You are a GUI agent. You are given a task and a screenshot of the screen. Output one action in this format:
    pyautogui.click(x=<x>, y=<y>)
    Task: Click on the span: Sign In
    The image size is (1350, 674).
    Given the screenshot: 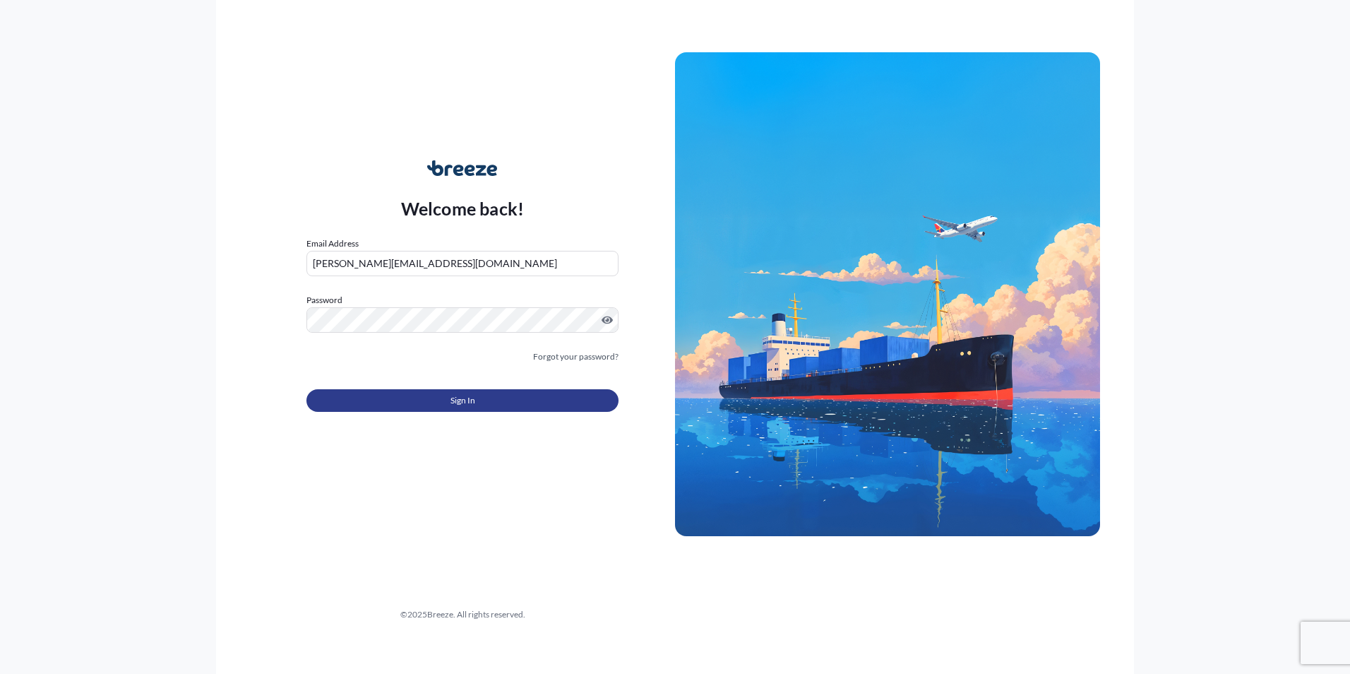 What is the action you would take?
    pyautogui.click(x=463, y=400)
    